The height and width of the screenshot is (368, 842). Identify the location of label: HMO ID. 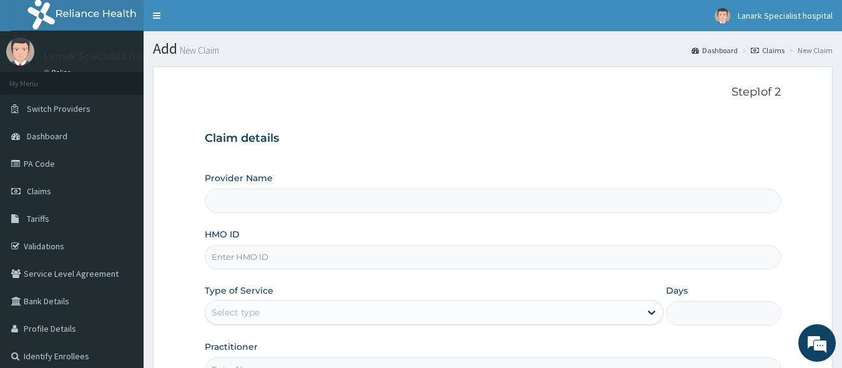
(222, 234).